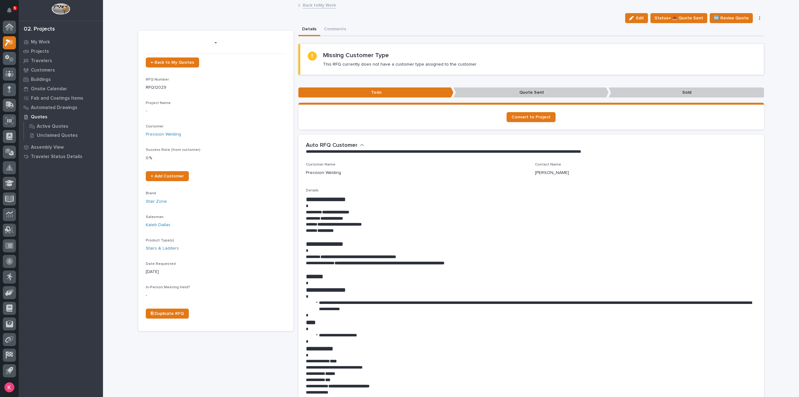 The image size is (799, 397). I want to click on p: Quote Sent, so click(531, 92).